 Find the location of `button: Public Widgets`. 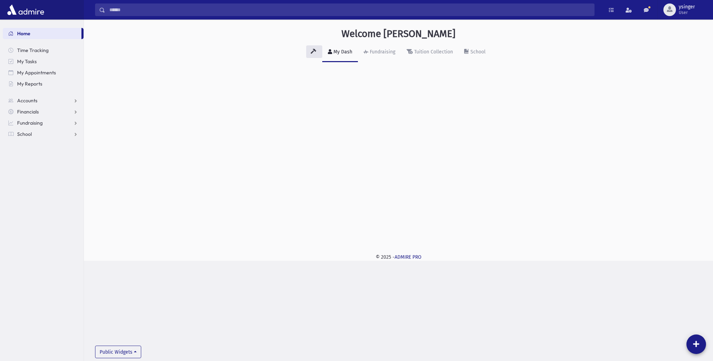

button: Public Widgets is located at coordinates (118, 352).